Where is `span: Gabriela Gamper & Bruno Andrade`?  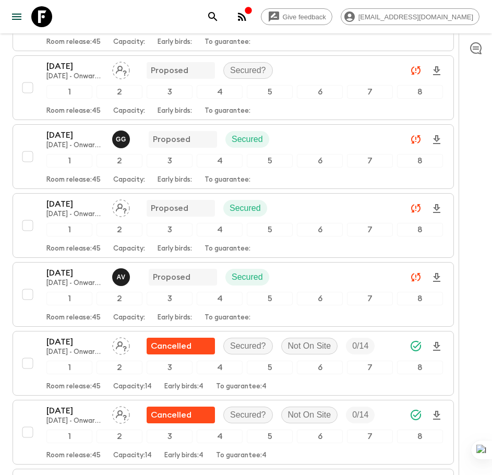 span: Gabriela Gamper & Bruno Andrade is located at coordinates (122, 138).